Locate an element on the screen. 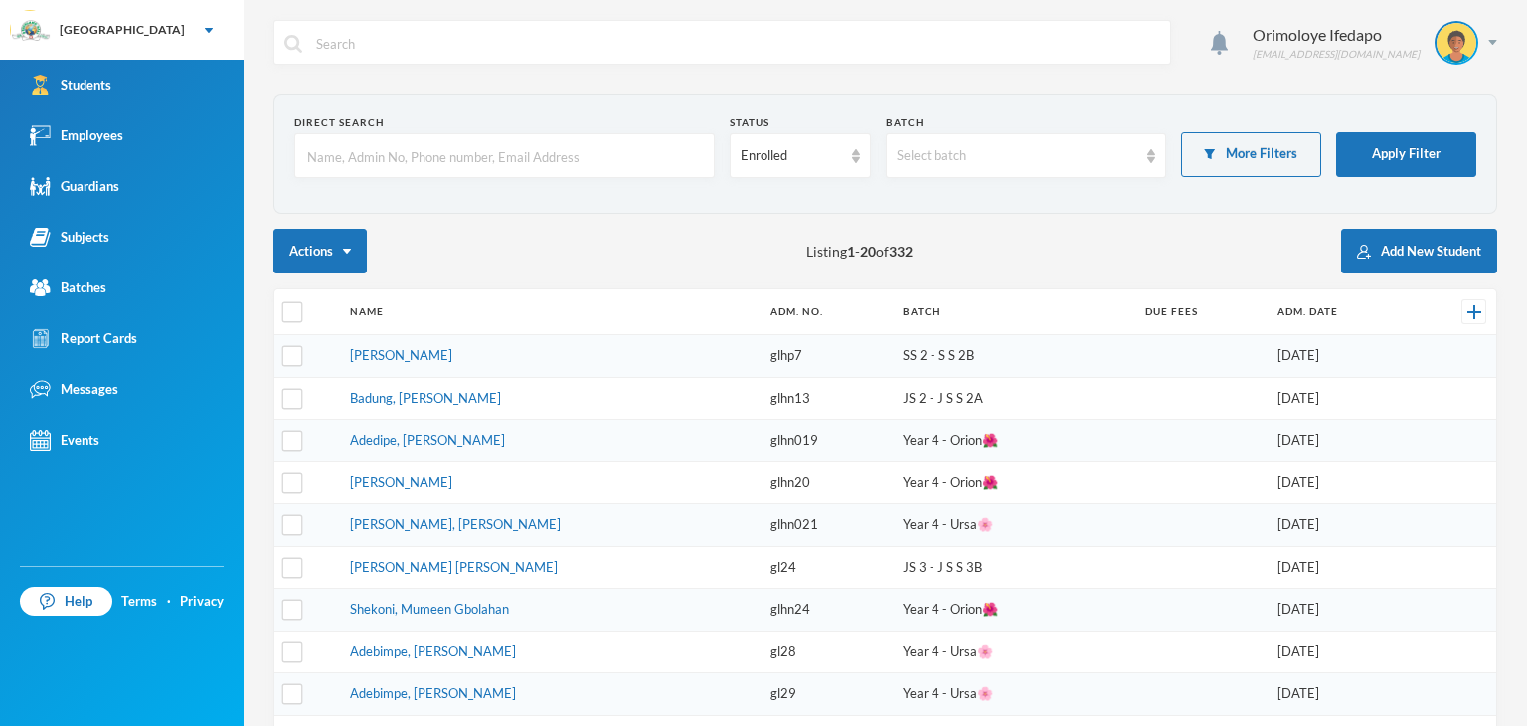 This screenshot has width=1527, height=726. b: 332 is located at coordinates (901, 251).